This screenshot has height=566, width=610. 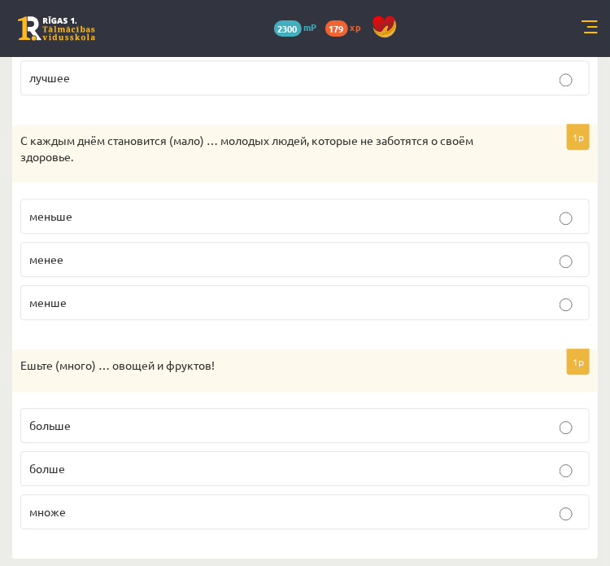 I want to click on p: Ешьте (много) … овощей и фруктов!, so click(x=264, y=365).